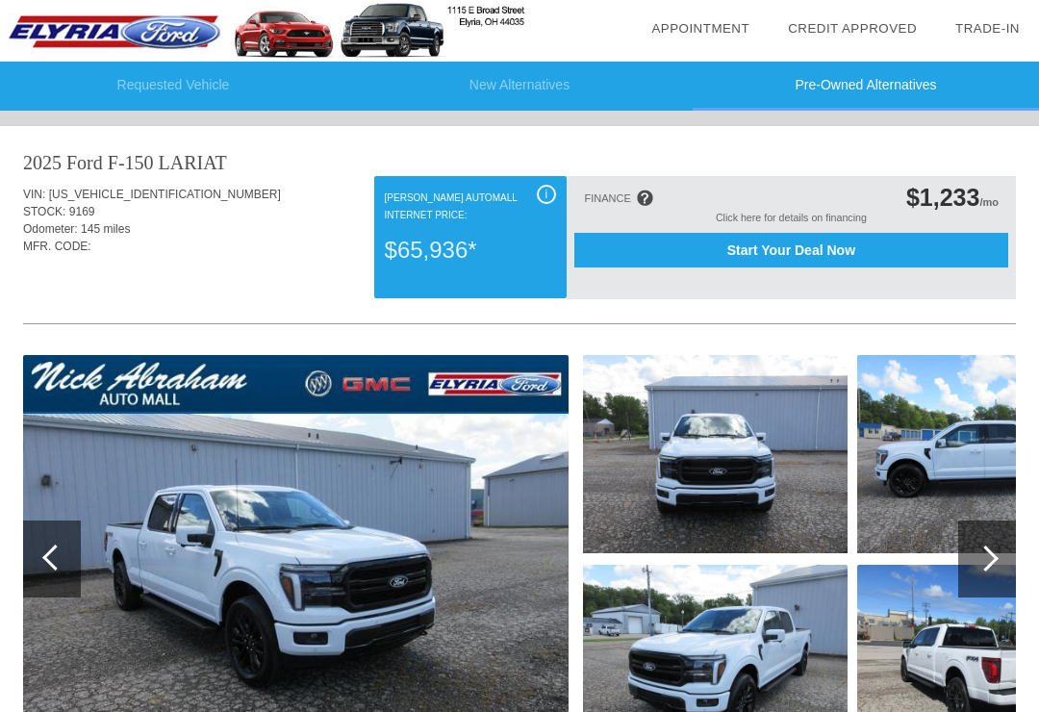 The height and width of the screenshot is (712, 1039). I want to click on div: LARIAT, so click(192, 163).